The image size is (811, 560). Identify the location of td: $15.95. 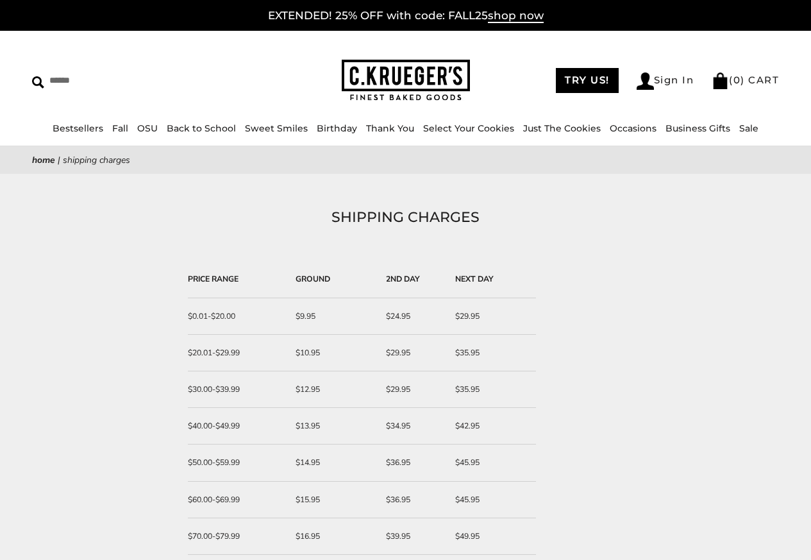
(334, 500).